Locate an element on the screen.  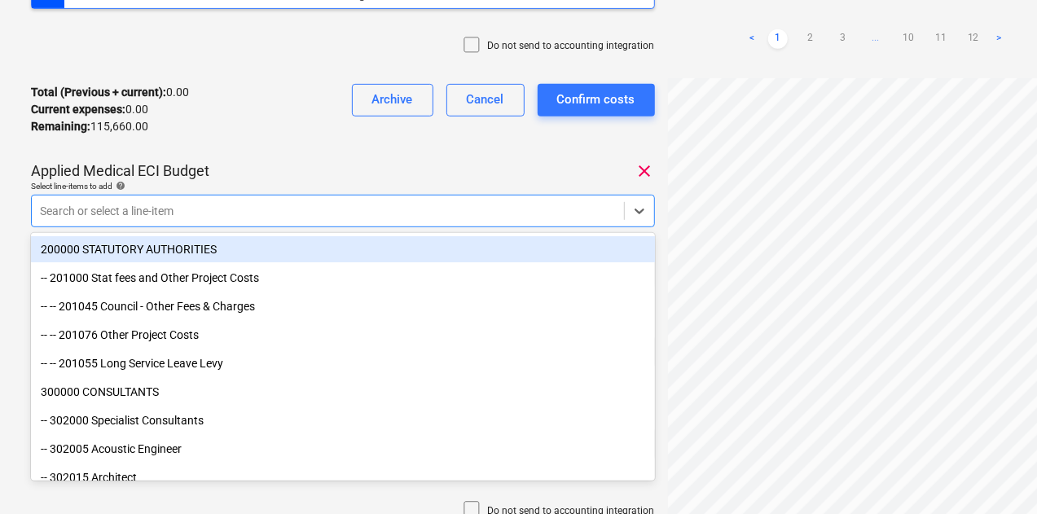
div: -- 302015 Architect is located at coordinates (343, 477).